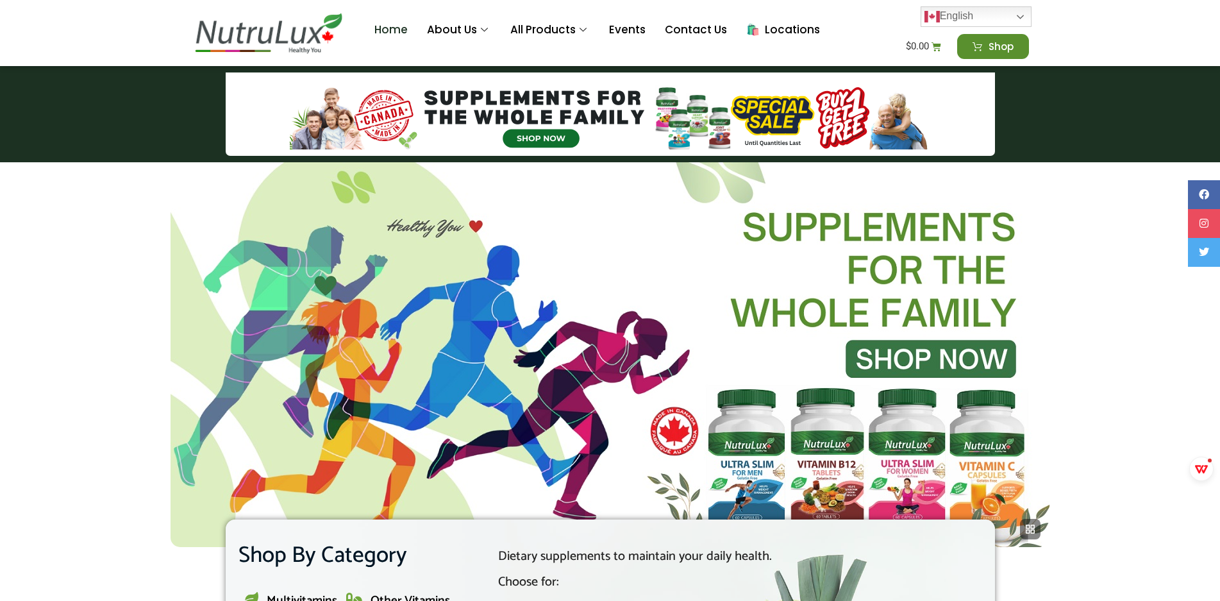 The image size is (1220, 601). Describe the element at coordinates (609, 354) in the screenshot. I see `img: Banner-1.1` at that location.